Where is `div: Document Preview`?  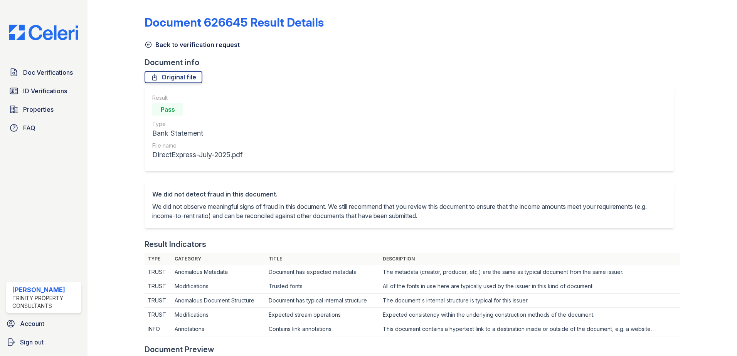 div: Document Preview is located at coordinates (179, 350).